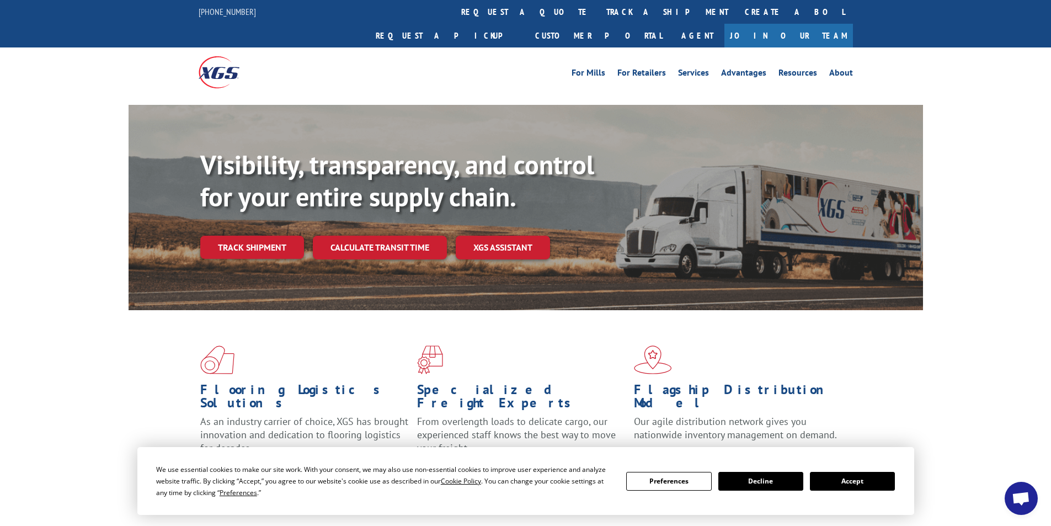 The height and width of the screenshot is (526, 1051). I want to click on div: Open chat, so click(1021, 498).